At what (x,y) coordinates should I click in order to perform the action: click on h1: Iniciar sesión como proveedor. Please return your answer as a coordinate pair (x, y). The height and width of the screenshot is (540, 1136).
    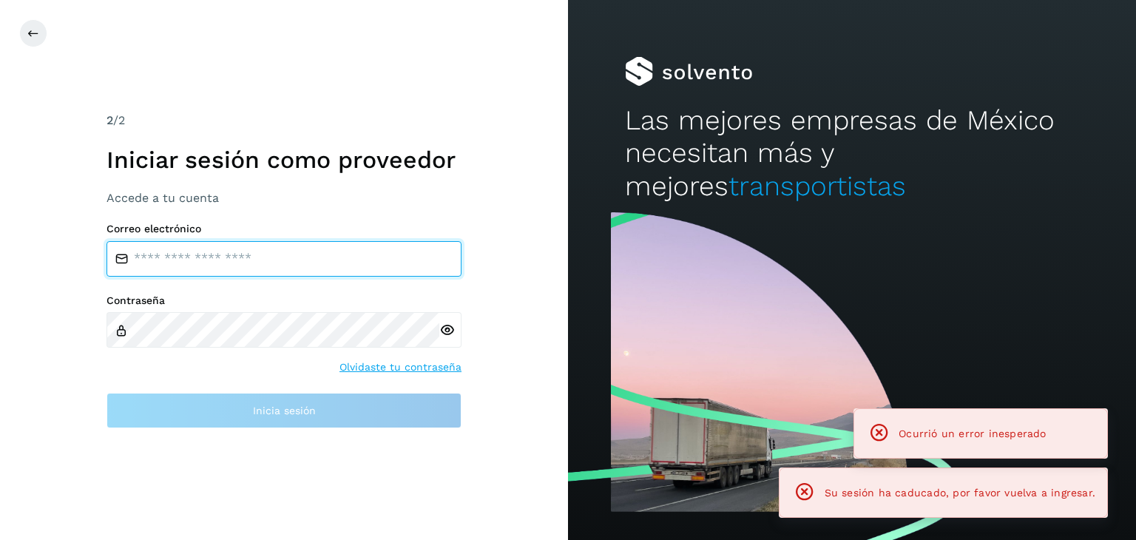
    Looking at the image, I should click on (284, 160).